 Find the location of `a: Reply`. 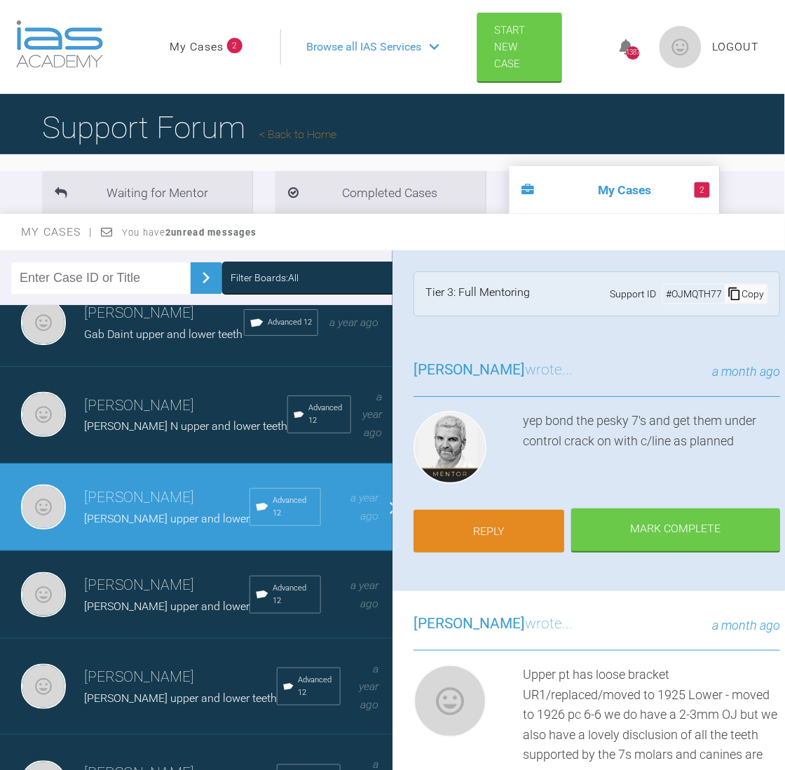

a: Reply is located at coordinates (489, 532).